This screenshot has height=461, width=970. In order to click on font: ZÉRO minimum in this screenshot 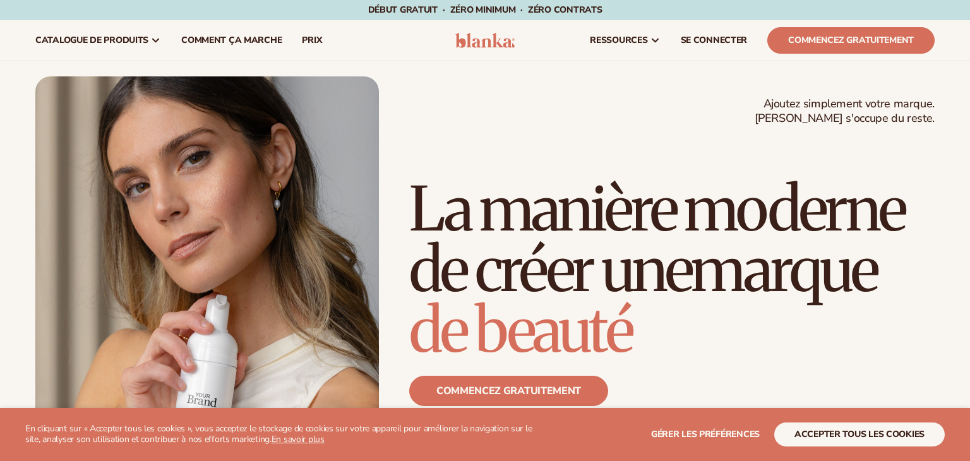, I will do `click(483, 9)`.